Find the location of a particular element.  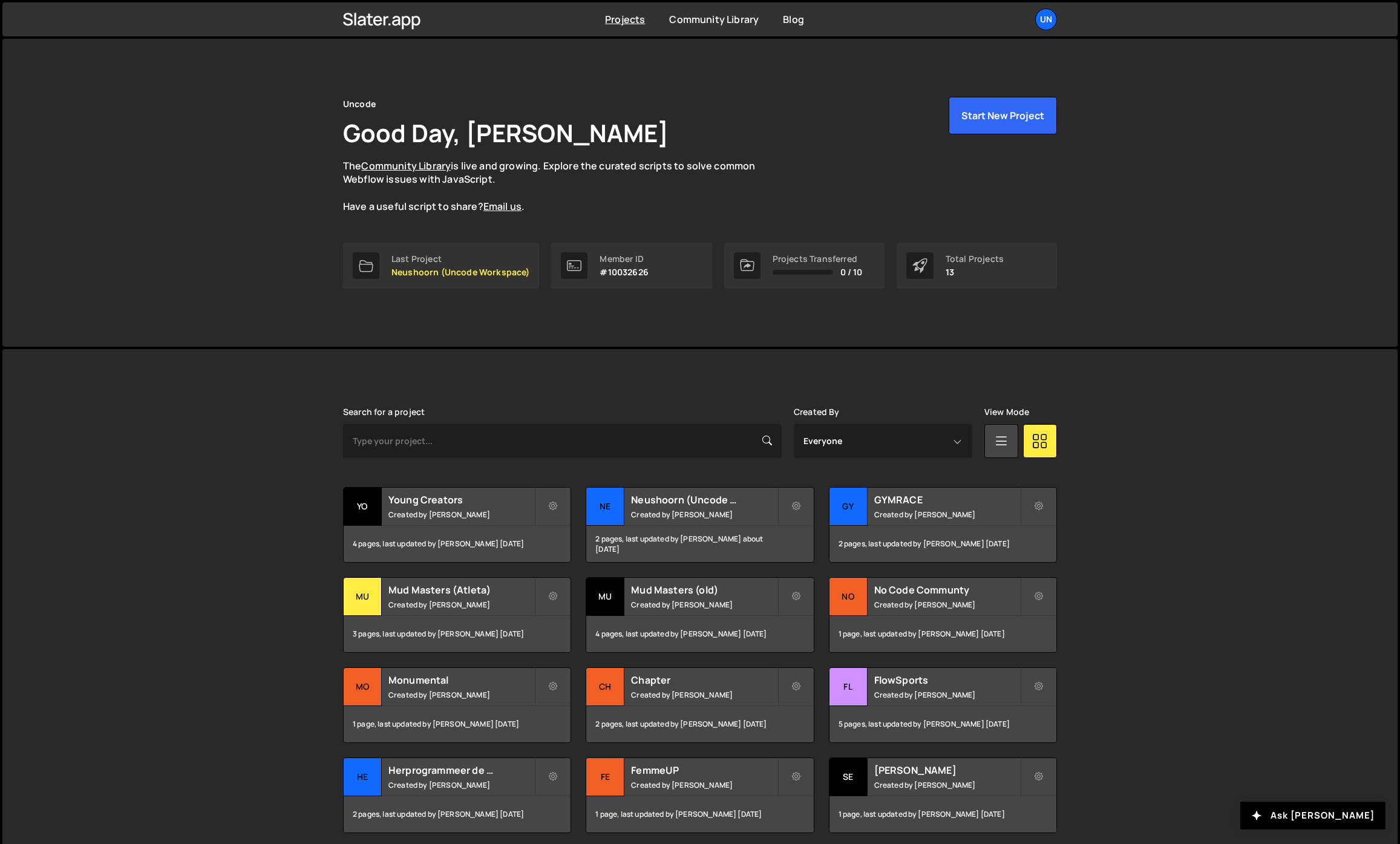

div: Uncode is located at coordinates (360, 104).